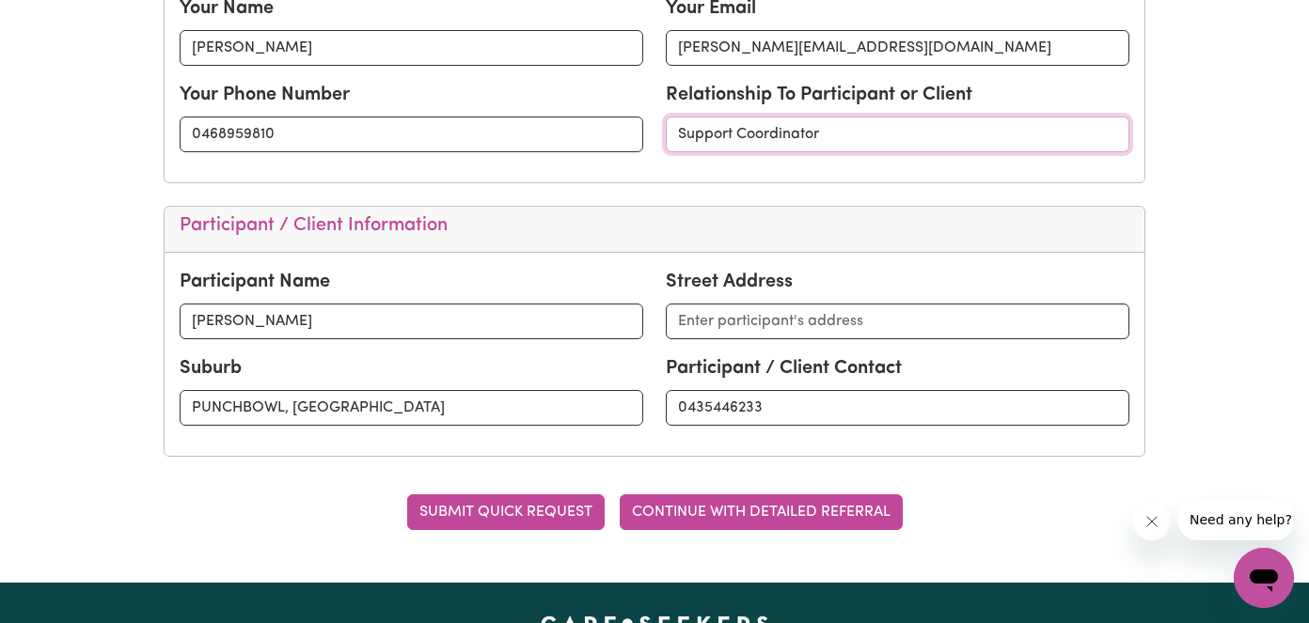  I want to click on label: Relationship To Participant or Client, so click(819, 95).